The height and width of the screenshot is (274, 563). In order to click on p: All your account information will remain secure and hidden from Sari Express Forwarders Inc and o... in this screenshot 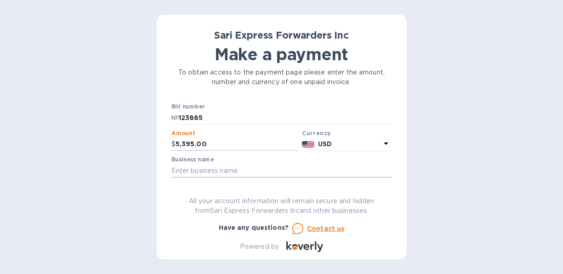, I will do `click(282, 206)`.